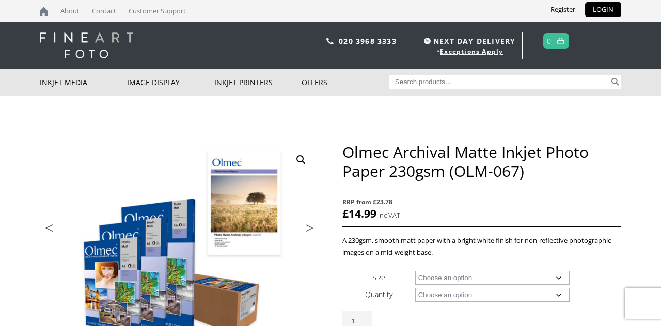  What do you see at coordinates (482, 247) in the screenshot?
I see `p: A 230gsm, smooth matt paper with a bright white finish for non-reflective photographic images on ...` at bounding box center [482, 247].